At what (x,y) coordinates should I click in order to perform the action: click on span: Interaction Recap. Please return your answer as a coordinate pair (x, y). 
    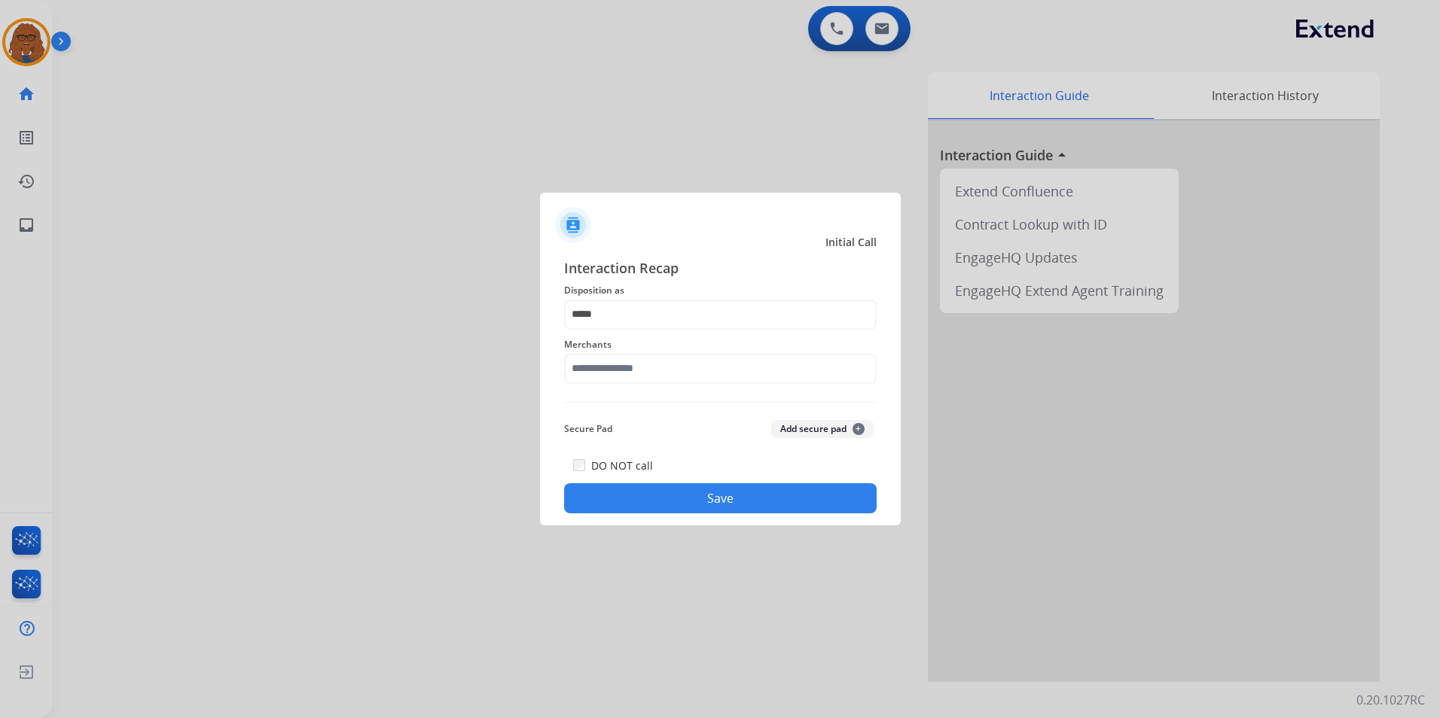
    Looking at the image, I should click on (720, 270).